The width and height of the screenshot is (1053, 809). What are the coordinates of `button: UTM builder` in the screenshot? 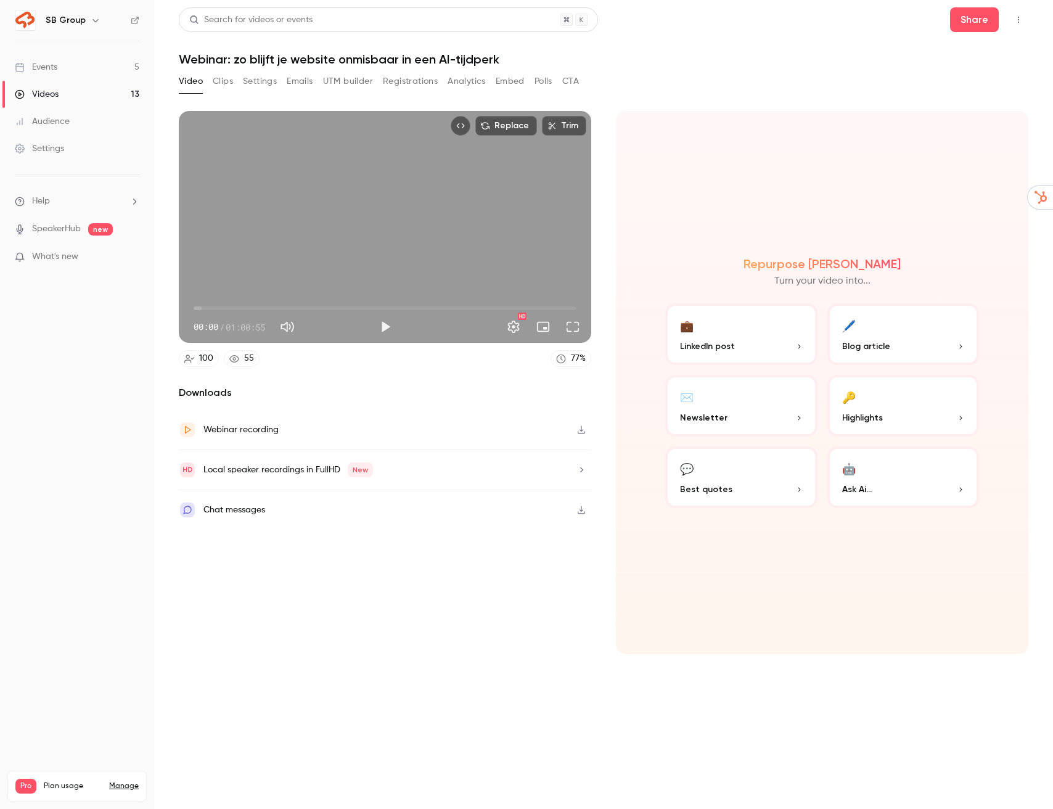 It's located at (348, 81).